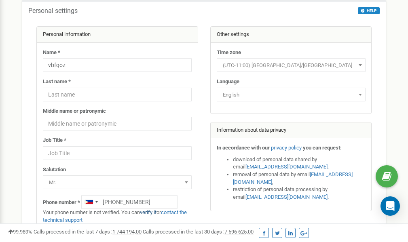 This screenshot has width=408, height=242. Describe the element at coordinates (55, 140) in the screenshot. I see `label: Job Title *` at that location.